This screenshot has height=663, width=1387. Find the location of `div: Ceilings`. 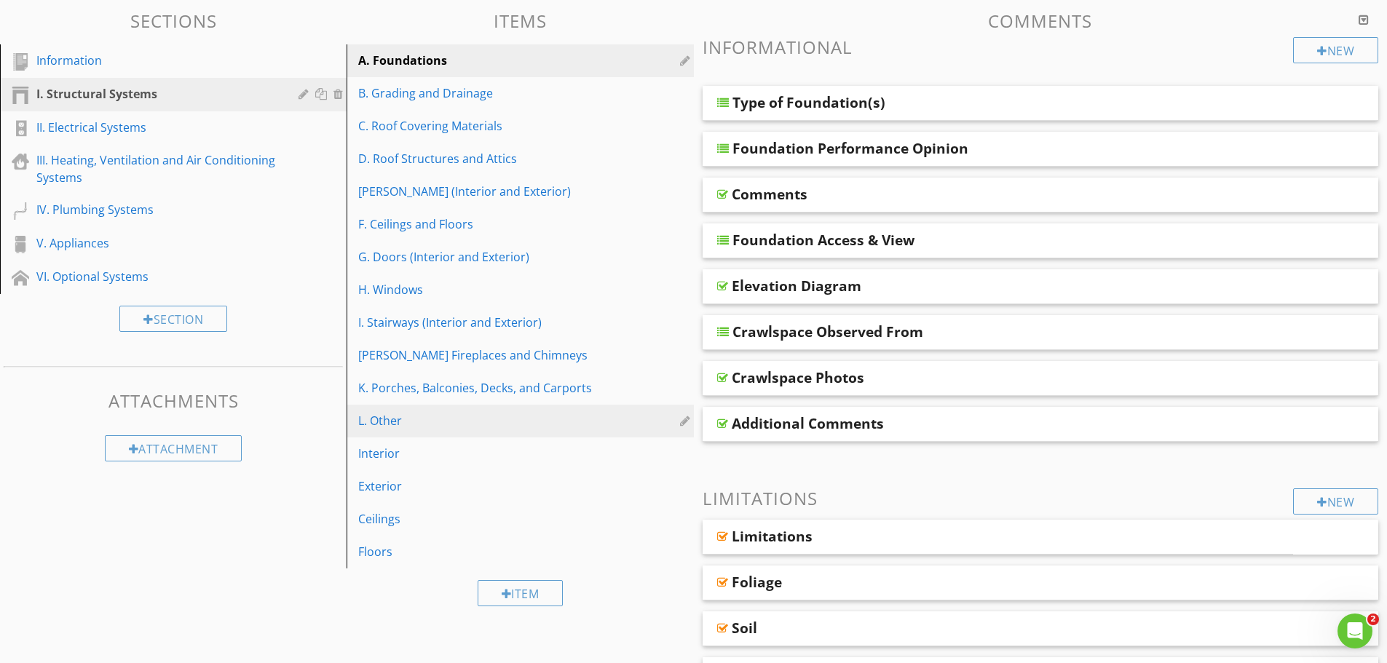

div: Ceilings is located at coordinates (494, 519).